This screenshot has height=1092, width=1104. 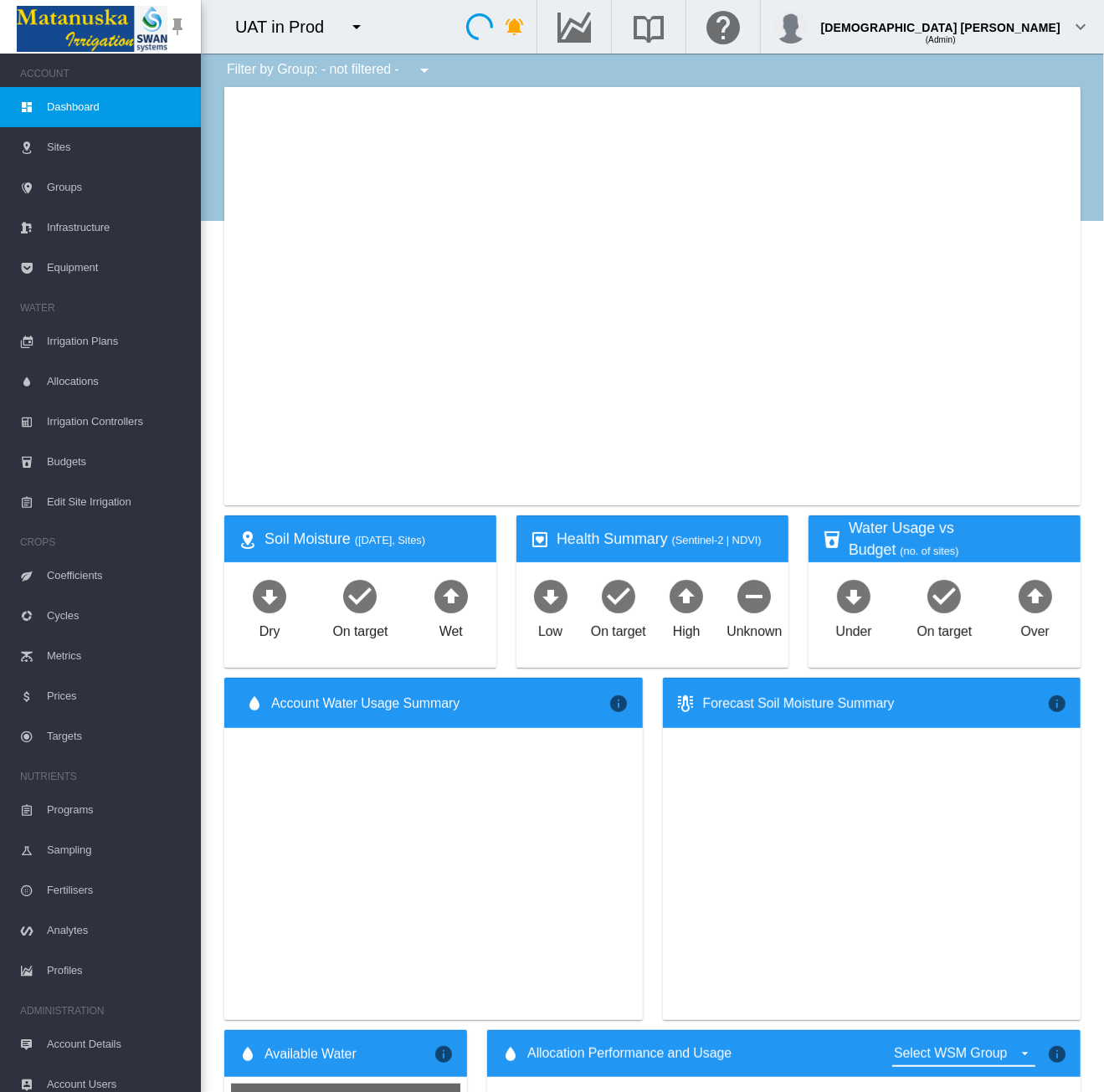 What do you see at coordinates (270, 628) in the screenshot?
I see `div: Dry` at bounding box center [270, 628].